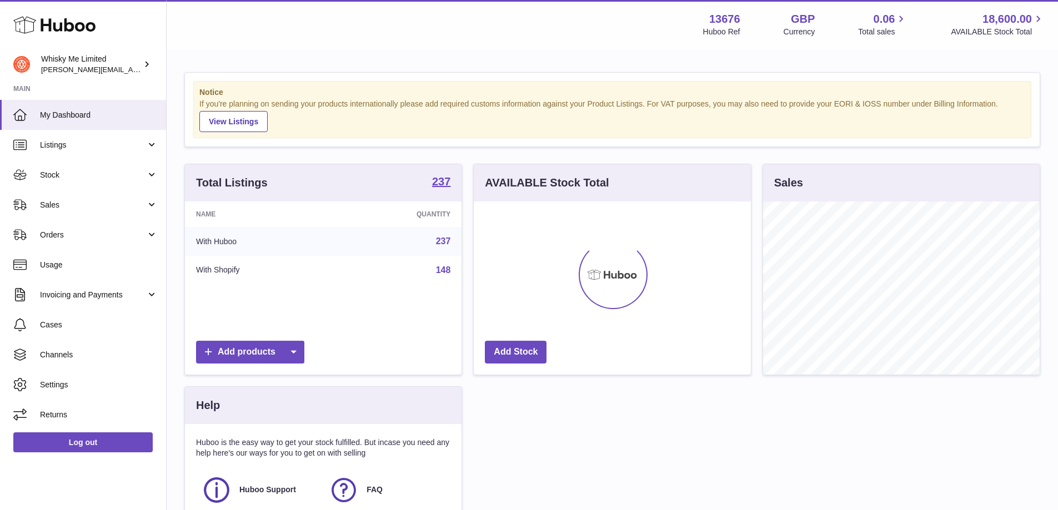 This screenshot has width=1058, height=510. What do you see at coordinates (386, 490) in the screenshot?
I see `a: FAQ` at bounding box center [386, 490].